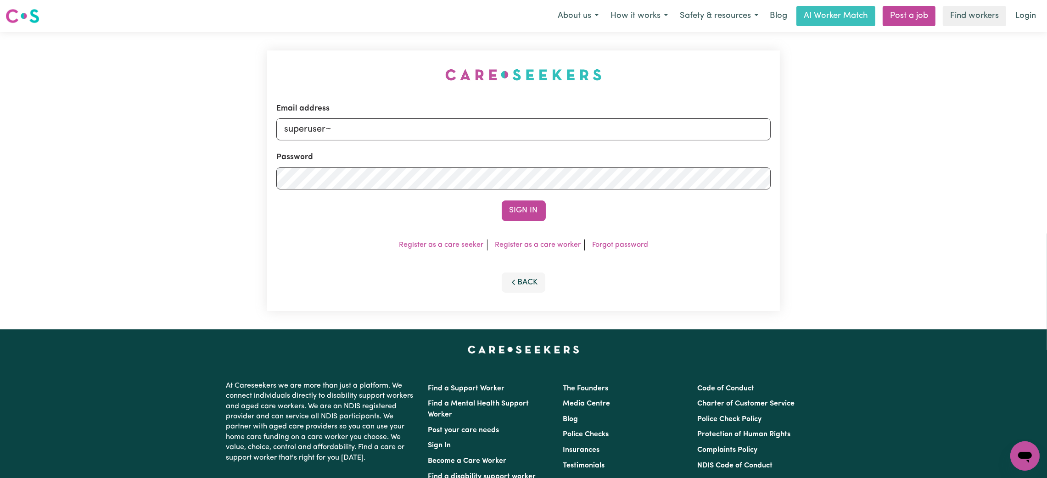 The image size is (1047, 478). What do you see at coordinates (975, 16) in the screenshot?
I see `a: Find workers` at bounding box center [975, 16].